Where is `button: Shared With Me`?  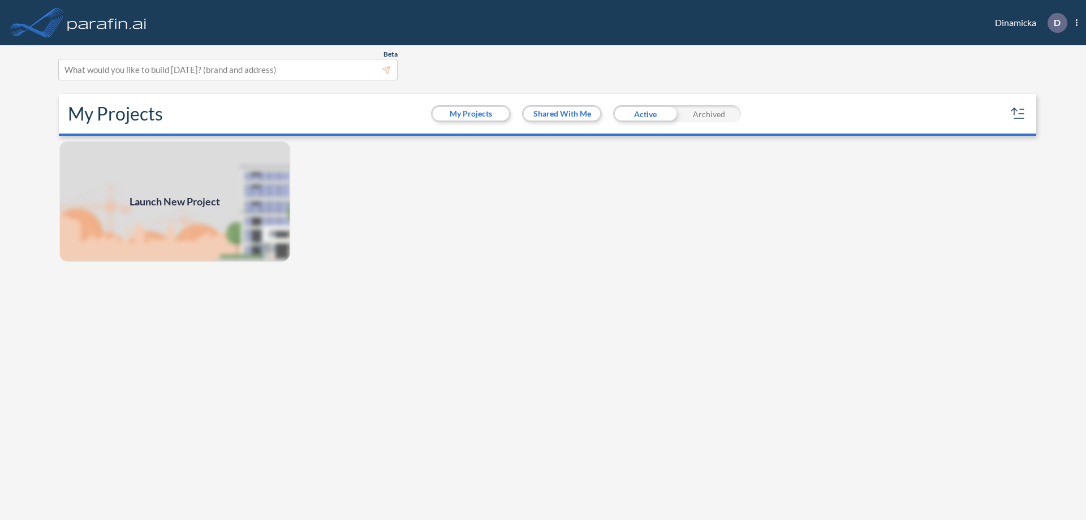
button: Shared With Me is located at coordinates (562, 114).